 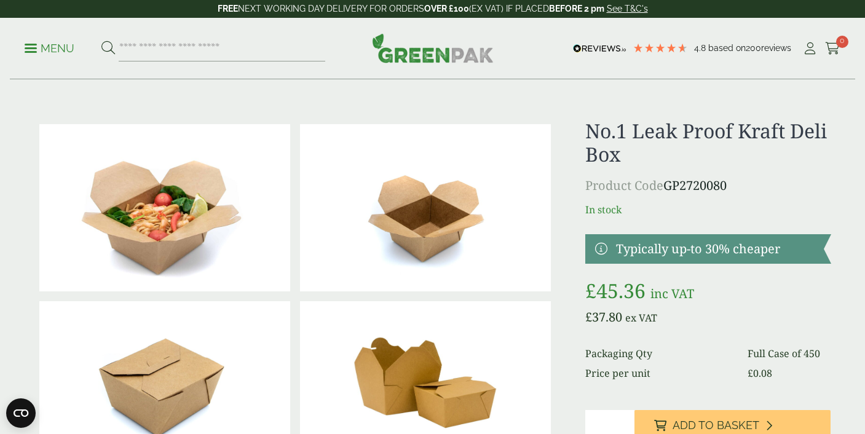 What do you see at coordinates (672, 293) in the screenshot?
I see `span: inc VAT` at bounding box center [672, 293].